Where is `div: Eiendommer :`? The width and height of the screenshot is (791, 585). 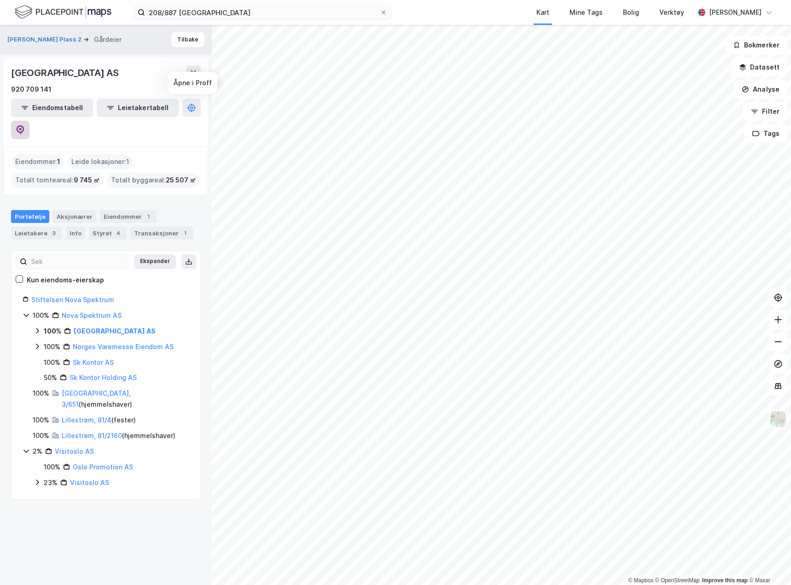 div: Eiendommer : is located at coordinates (38, 162).